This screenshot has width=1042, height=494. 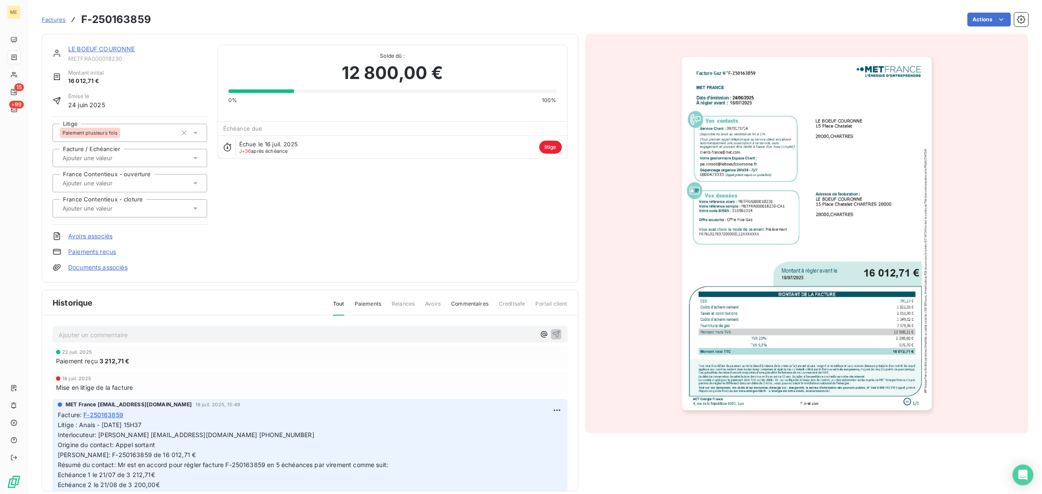 What do you see at coordinates (268, 144) in the screenshot?
I see `span: Échue le 16 juil. 2025` at bounding box center [268, 144].